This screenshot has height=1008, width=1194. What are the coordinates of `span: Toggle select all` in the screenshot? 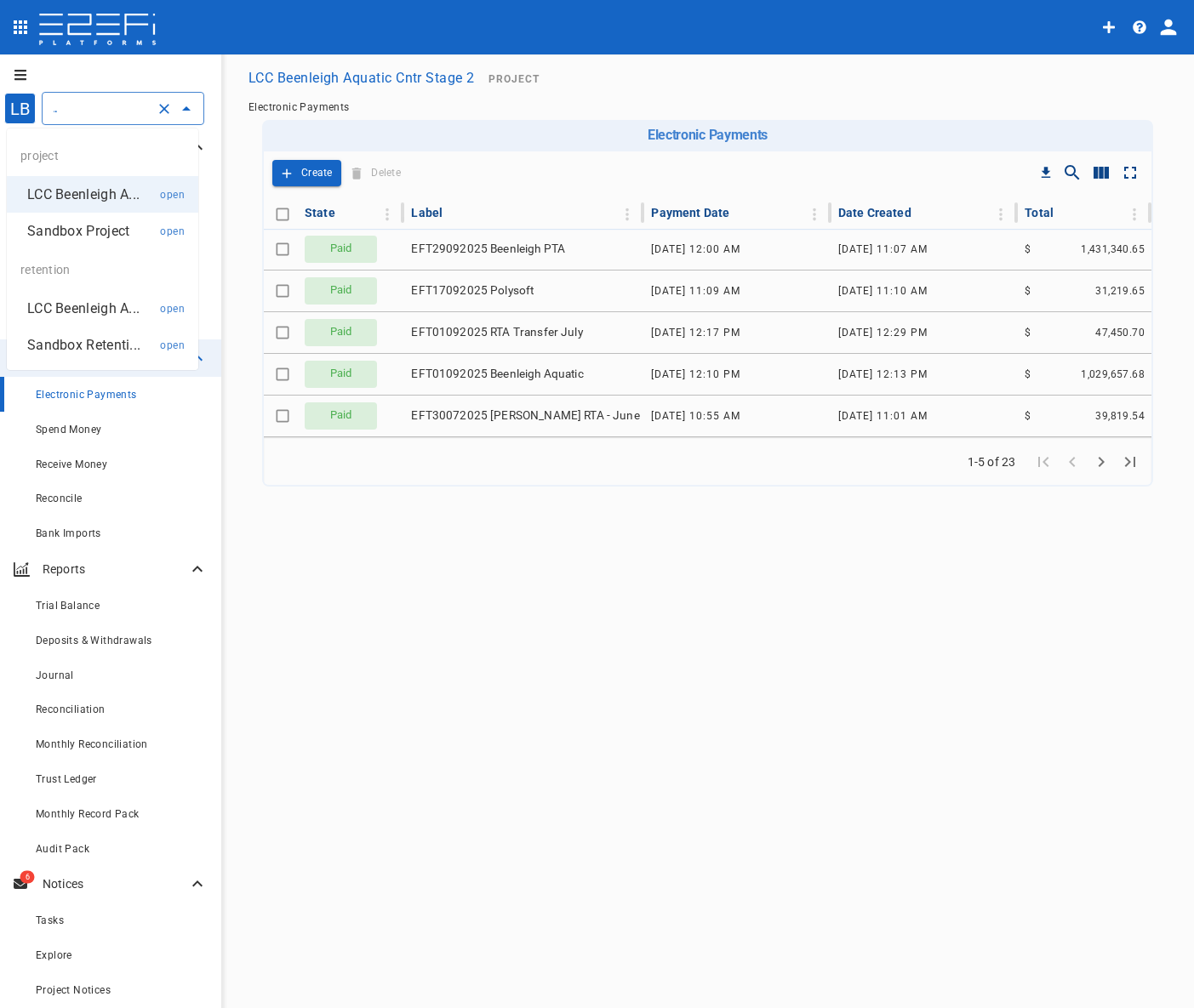 It's located at (282, 214).